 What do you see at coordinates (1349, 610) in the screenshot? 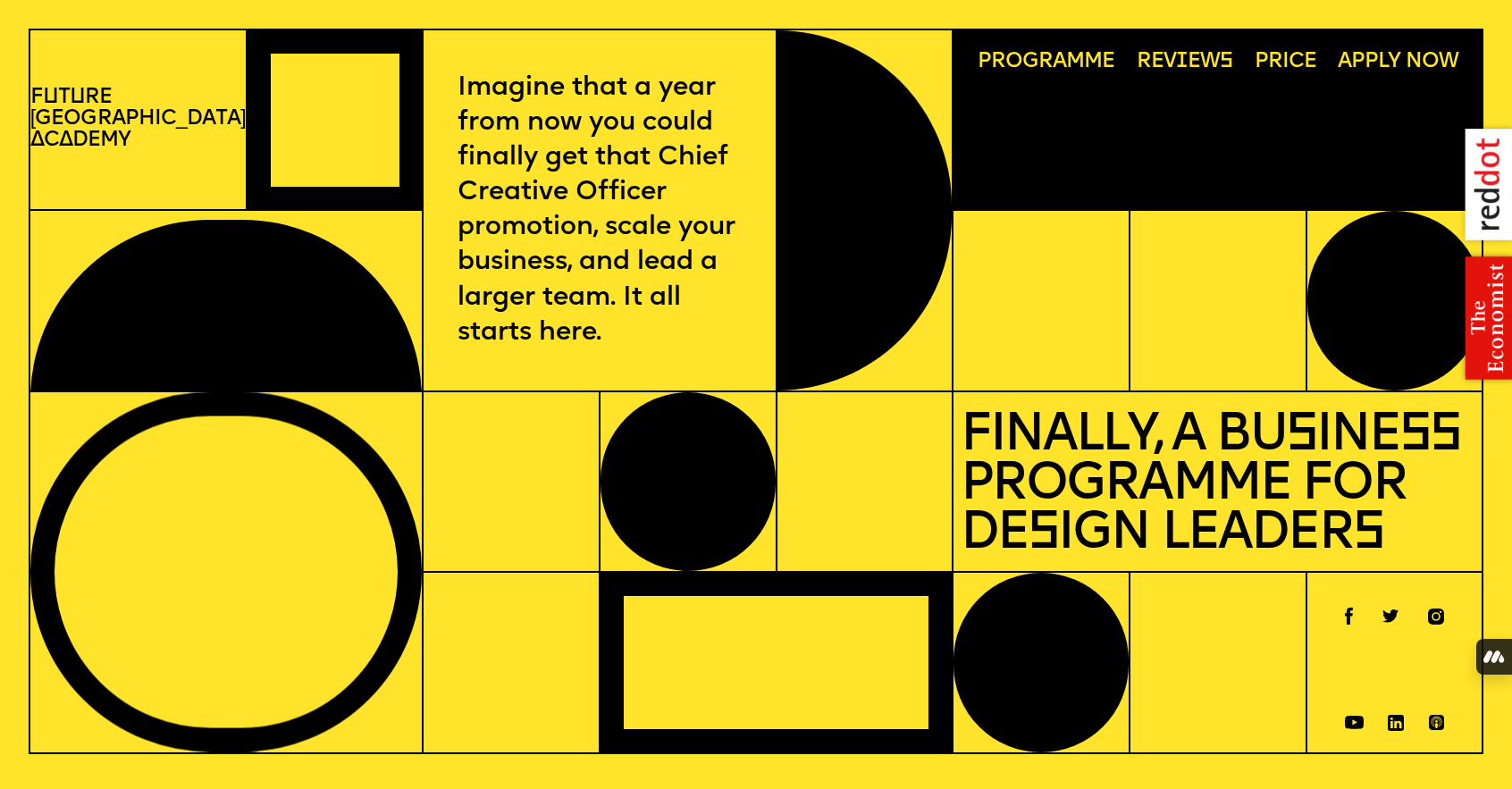
I see `a: Facebook` at bounding box center [1349, 610].